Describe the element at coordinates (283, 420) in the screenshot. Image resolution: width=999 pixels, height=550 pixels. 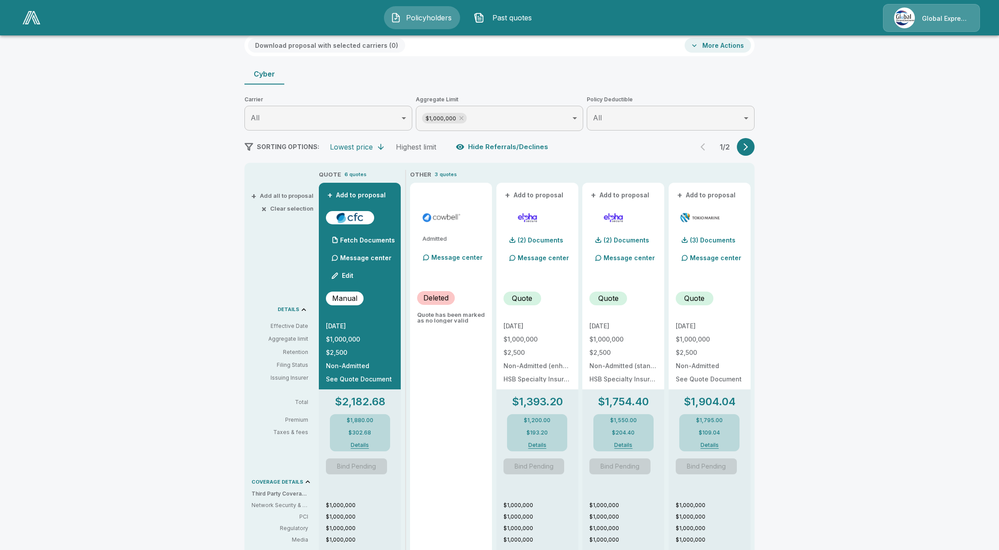
I see `p: Premium` at that location.